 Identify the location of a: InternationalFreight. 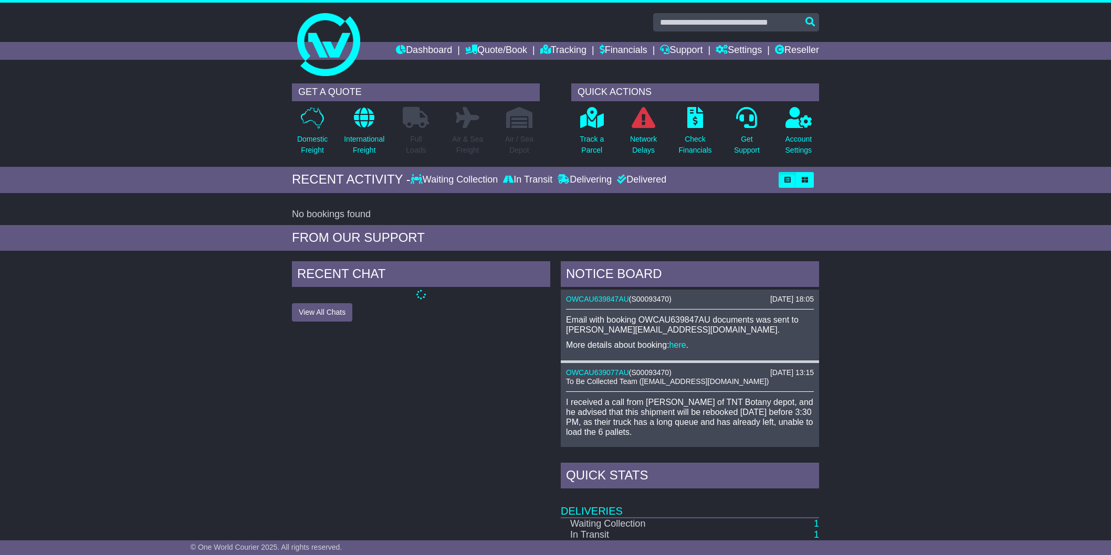
(364, 134).